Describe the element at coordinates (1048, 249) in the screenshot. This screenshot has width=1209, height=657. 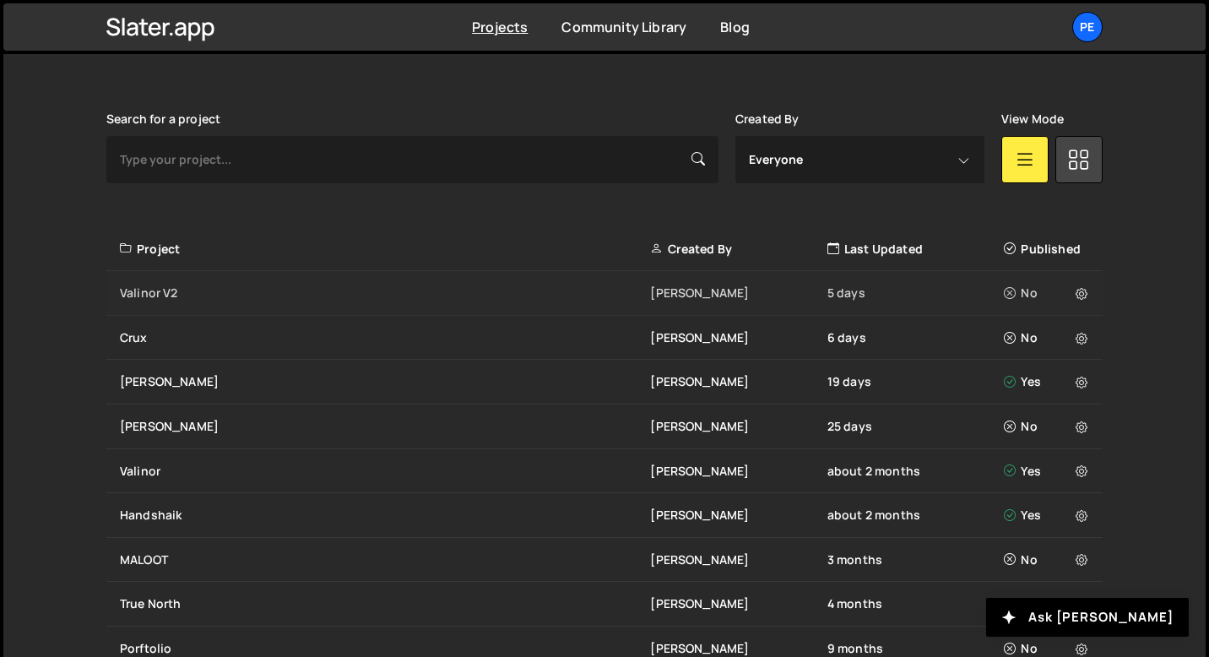
I see `div: Published` at that location.